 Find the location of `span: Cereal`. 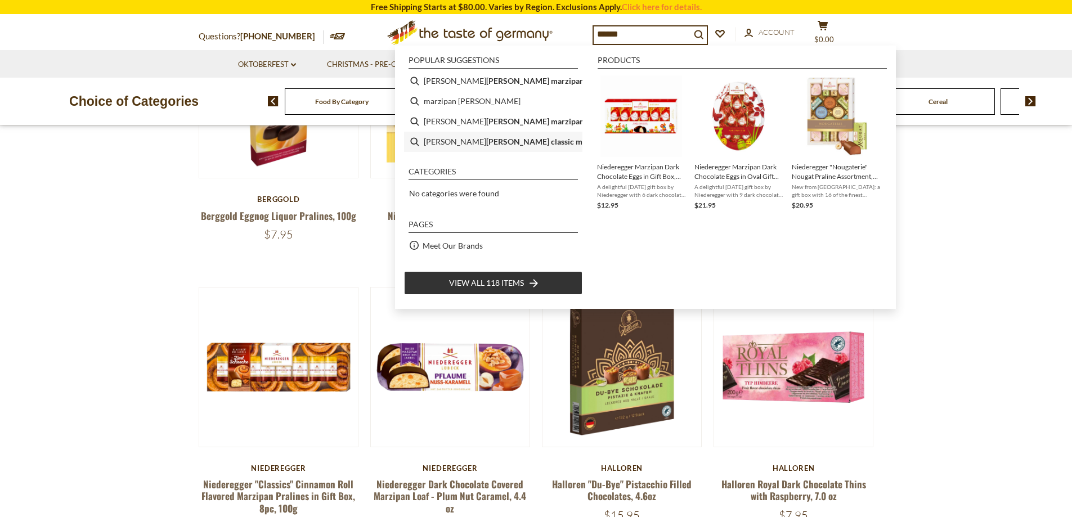

span: Cereal is located at coordinates (938, 101).